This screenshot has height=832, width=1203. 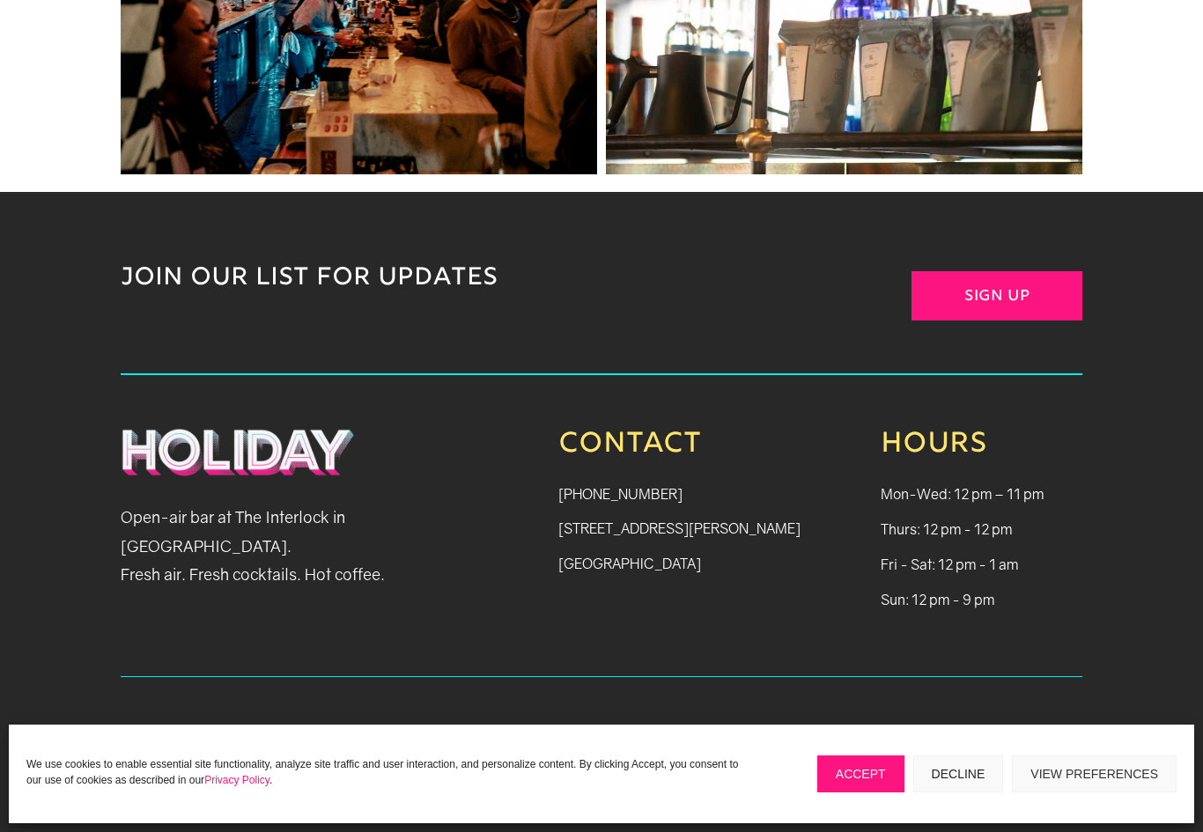 I want to click on p: Mon-Wed: 12 pm – 11 pm, so click(x=981, y=501).